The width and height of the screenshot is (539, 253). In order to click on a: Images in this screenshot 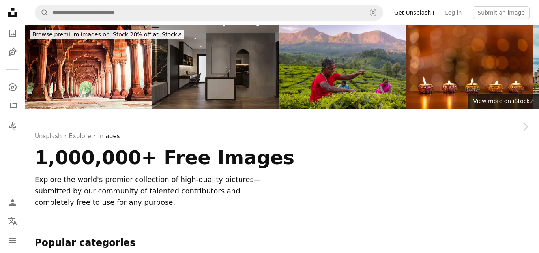, I will do `click(109, 136)`.